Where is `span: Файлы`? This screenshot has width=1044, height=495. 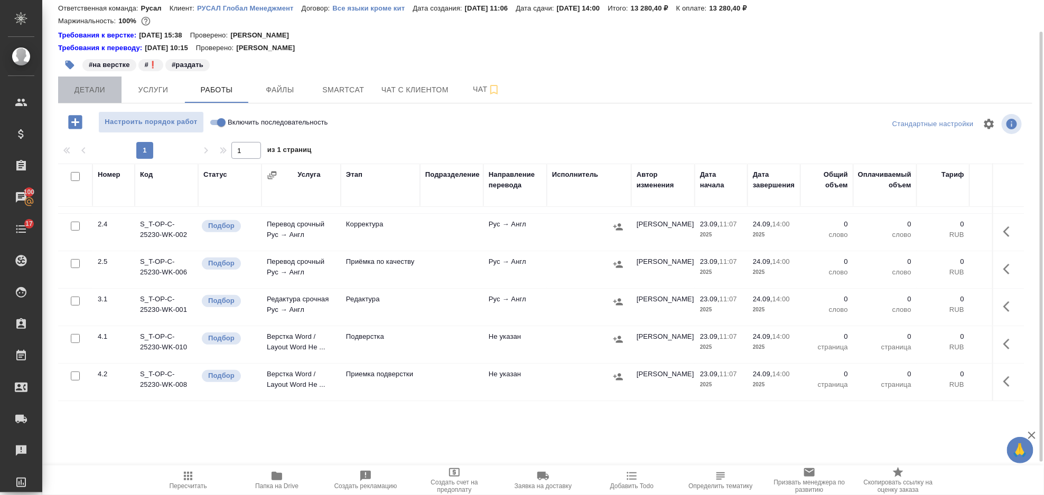
span: Файлы is located at coordinates (280, 90).